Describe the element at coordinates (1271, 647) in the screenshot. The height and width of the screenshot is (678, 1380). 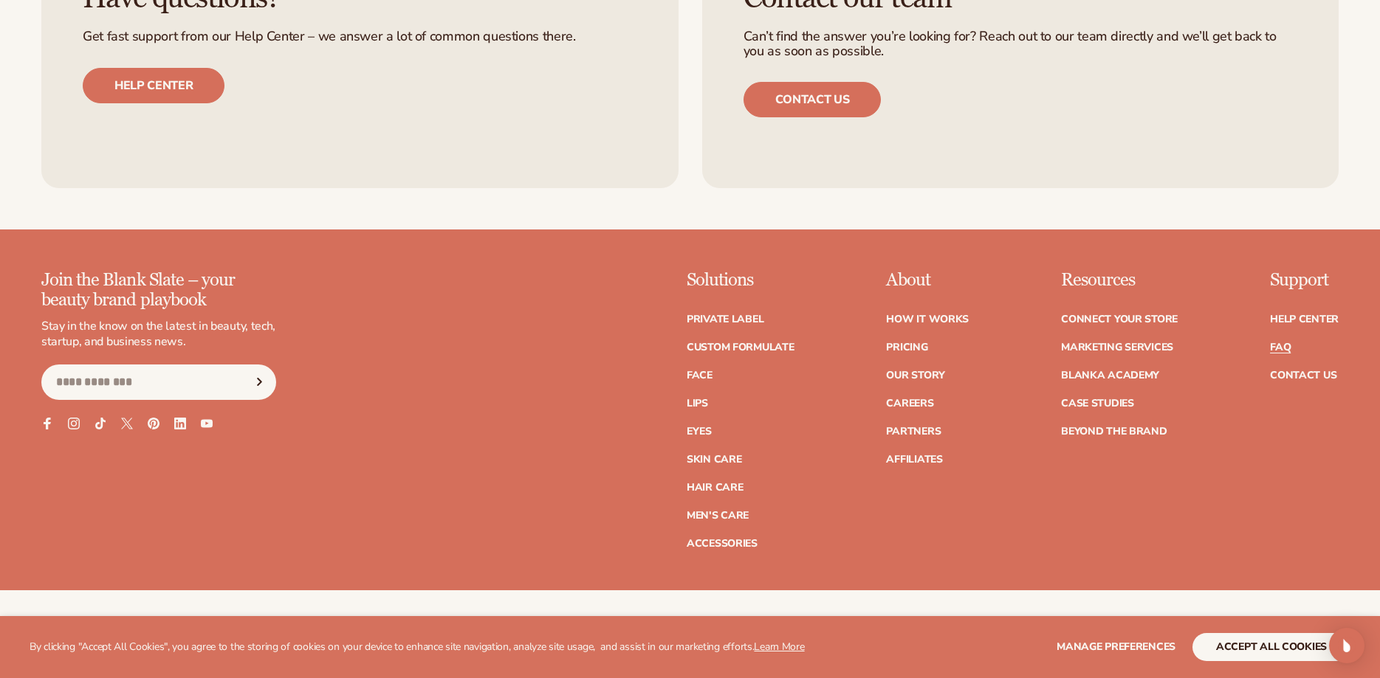
I see `button: accept all cookies` at that location.